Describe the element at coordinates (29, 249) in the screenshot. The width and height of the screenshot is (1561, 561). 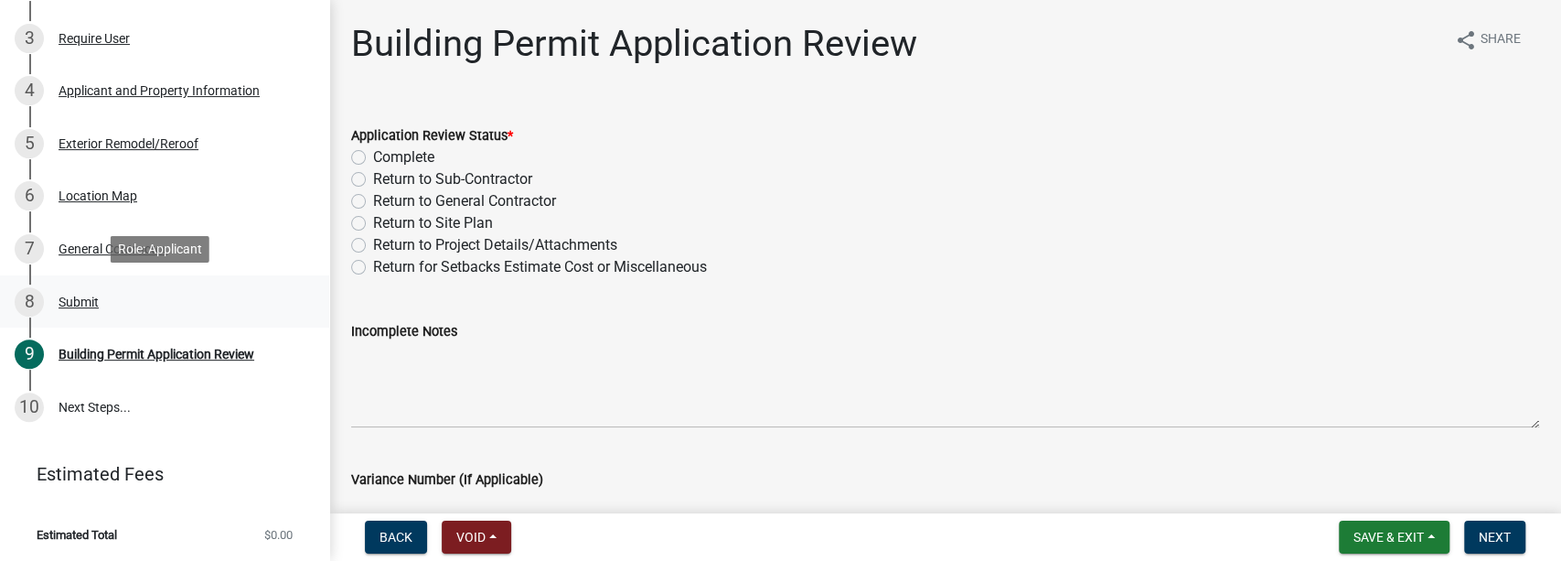
I see `div: 7` at that location.